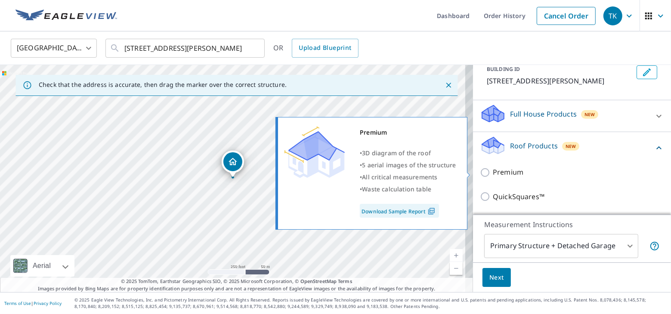 The height and width of the screenshot is (314, 671). Describe the element at coordinates (325, 48) in the screenshot. I see `span: Upload Blueprint` at that location.